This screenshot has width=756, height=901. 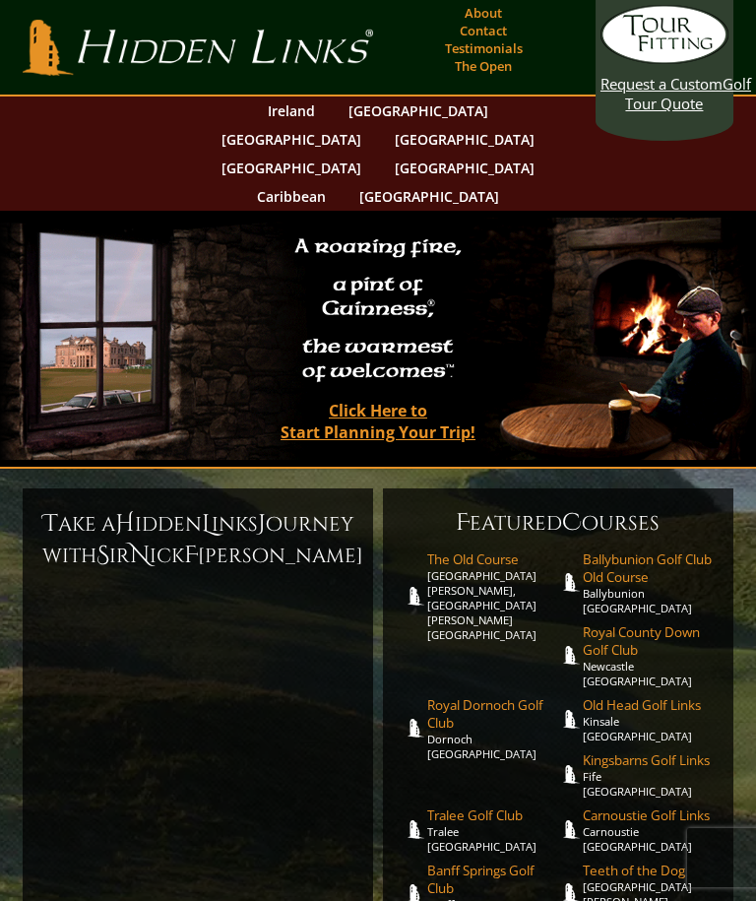 What do you see at coordinates (483, 31) in the screenshot?
I see `a: Contact` at bounding box center [483, 31].